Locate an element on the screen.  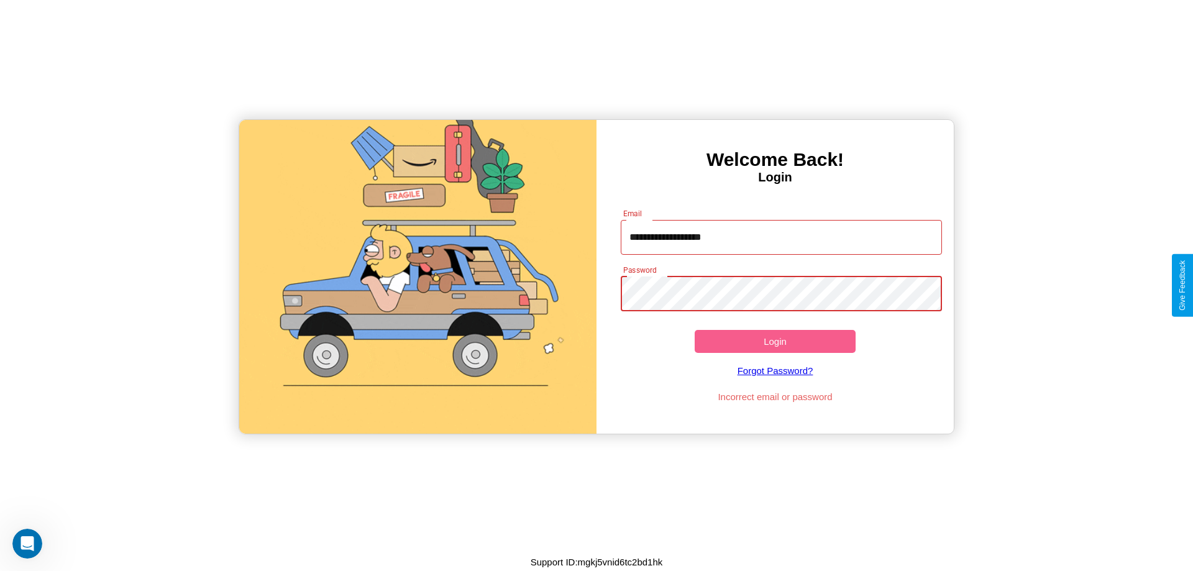
a: Forgot Password? is located at coordinates (775, 370).